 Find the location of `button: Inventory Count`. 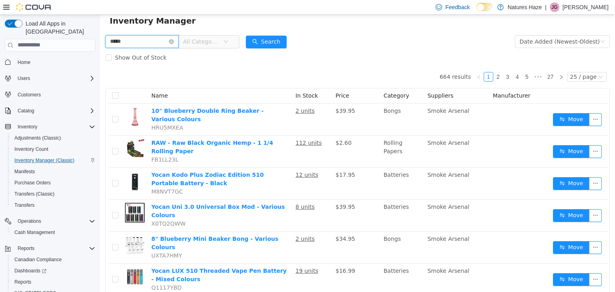

button: Inventory Count is located at coordinates (53, 149).